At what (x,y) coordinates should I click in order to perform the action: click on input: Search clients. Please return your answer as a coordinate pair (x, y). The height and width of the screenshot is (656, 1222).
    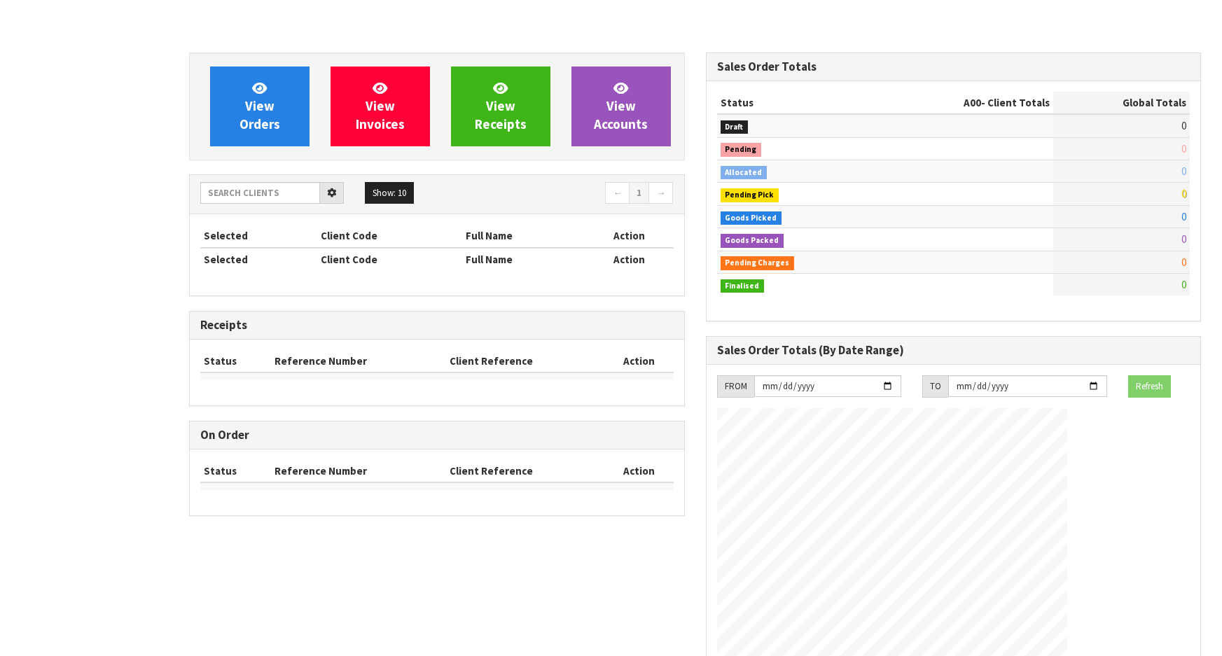
    Looking at the image, I should click on (260, 193).